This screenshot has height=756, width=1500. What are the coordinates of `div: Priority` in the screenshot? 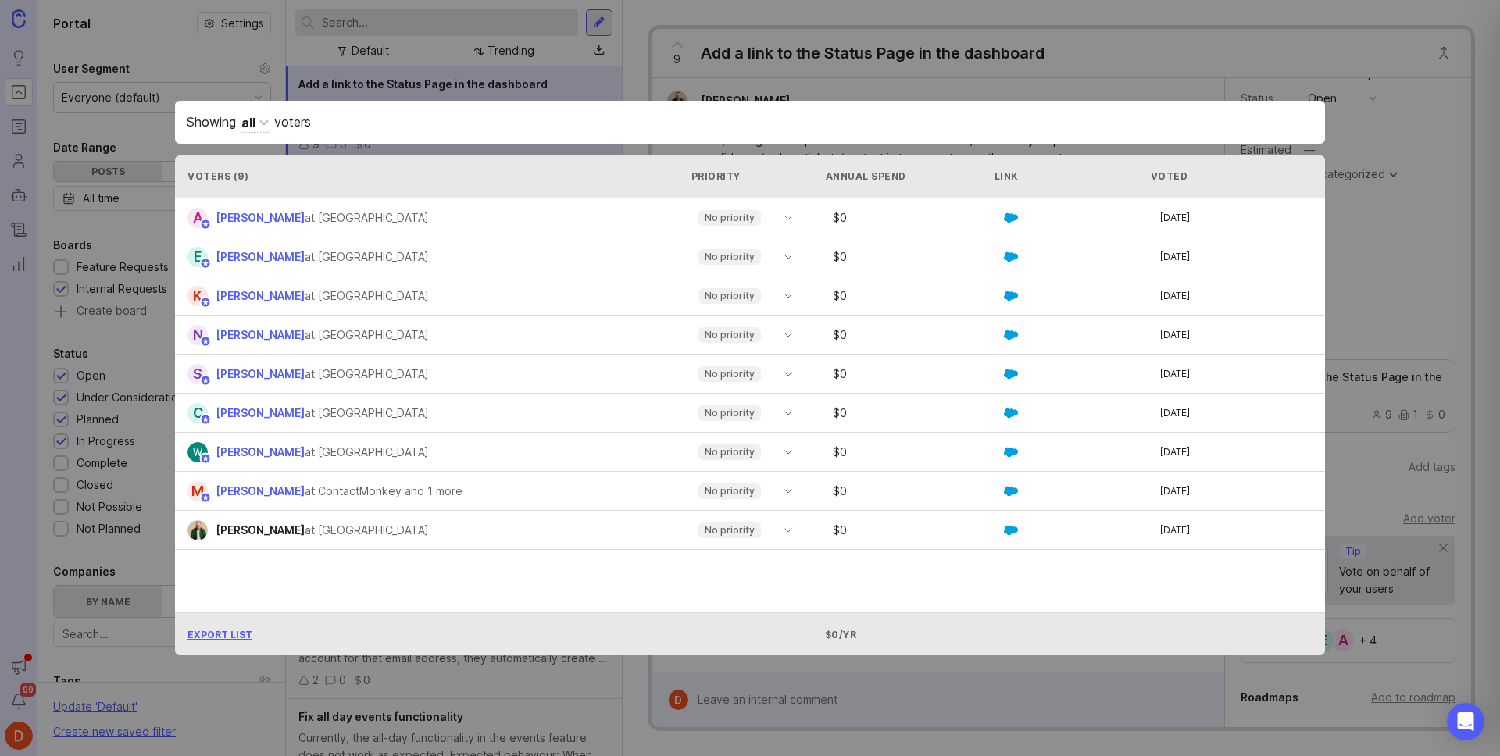 It's located at (743, 176).